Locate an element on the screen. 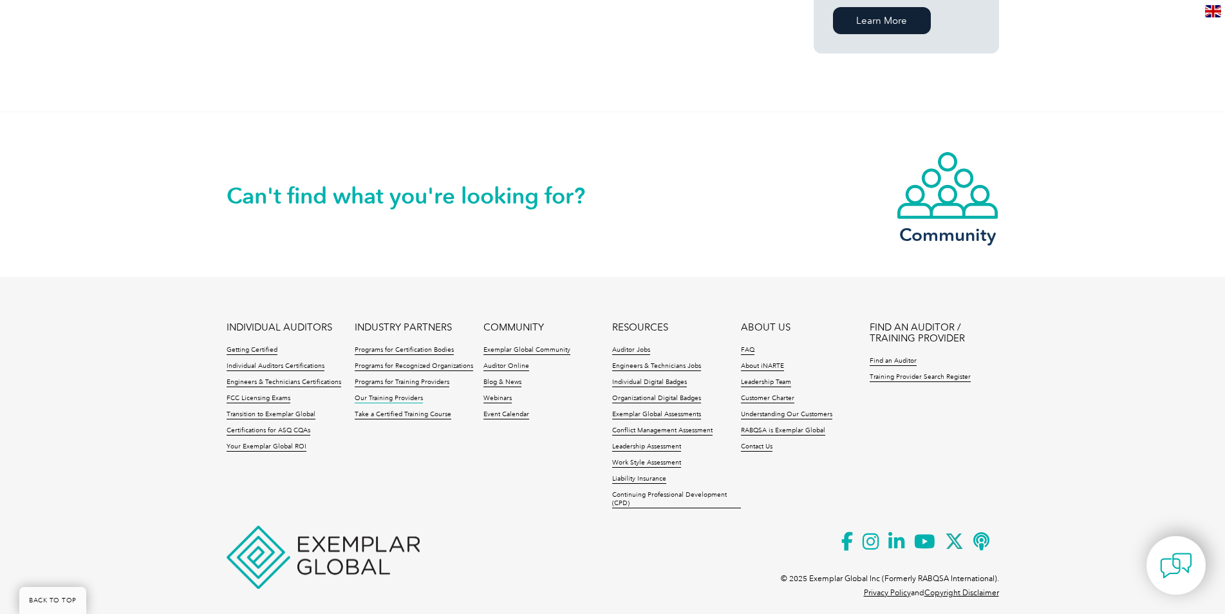 This screenshot has width=1225, height=614. a: Learn More is located at coordinates (882, 21).